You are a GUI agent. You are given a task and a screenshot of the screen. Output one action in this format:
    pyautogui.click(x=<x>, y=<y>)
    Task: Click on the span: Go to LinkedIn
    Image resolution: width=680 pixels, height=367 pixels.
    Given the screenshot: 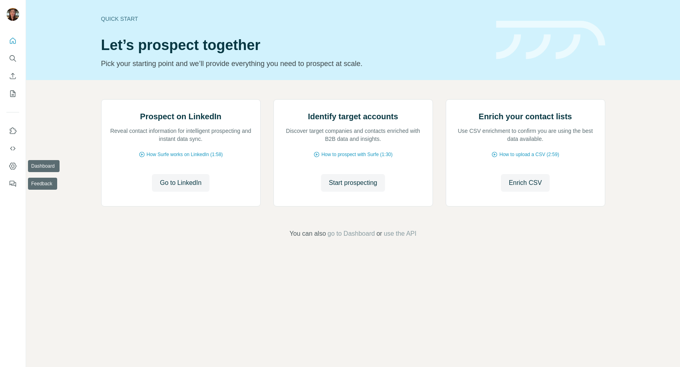 What is the action you would take?
    pyautogui.click(x=181, y=183)
    